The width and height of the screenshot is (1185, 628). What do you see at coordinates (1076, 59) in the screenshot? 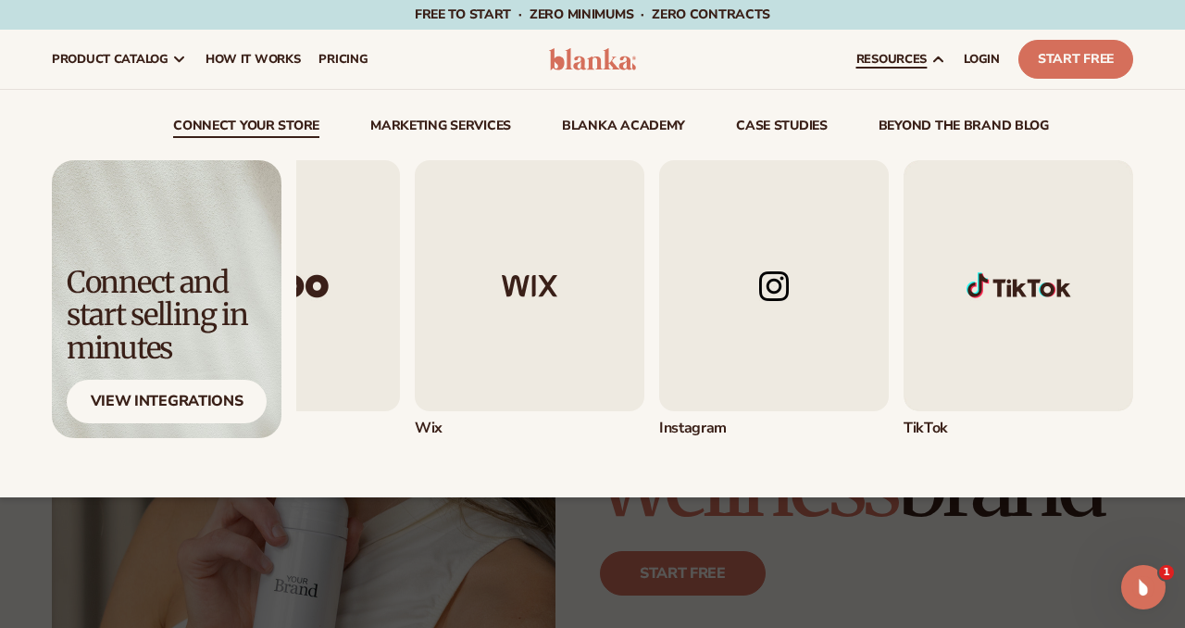
I see `a: Start Free` at bounding box center [1076, 59].